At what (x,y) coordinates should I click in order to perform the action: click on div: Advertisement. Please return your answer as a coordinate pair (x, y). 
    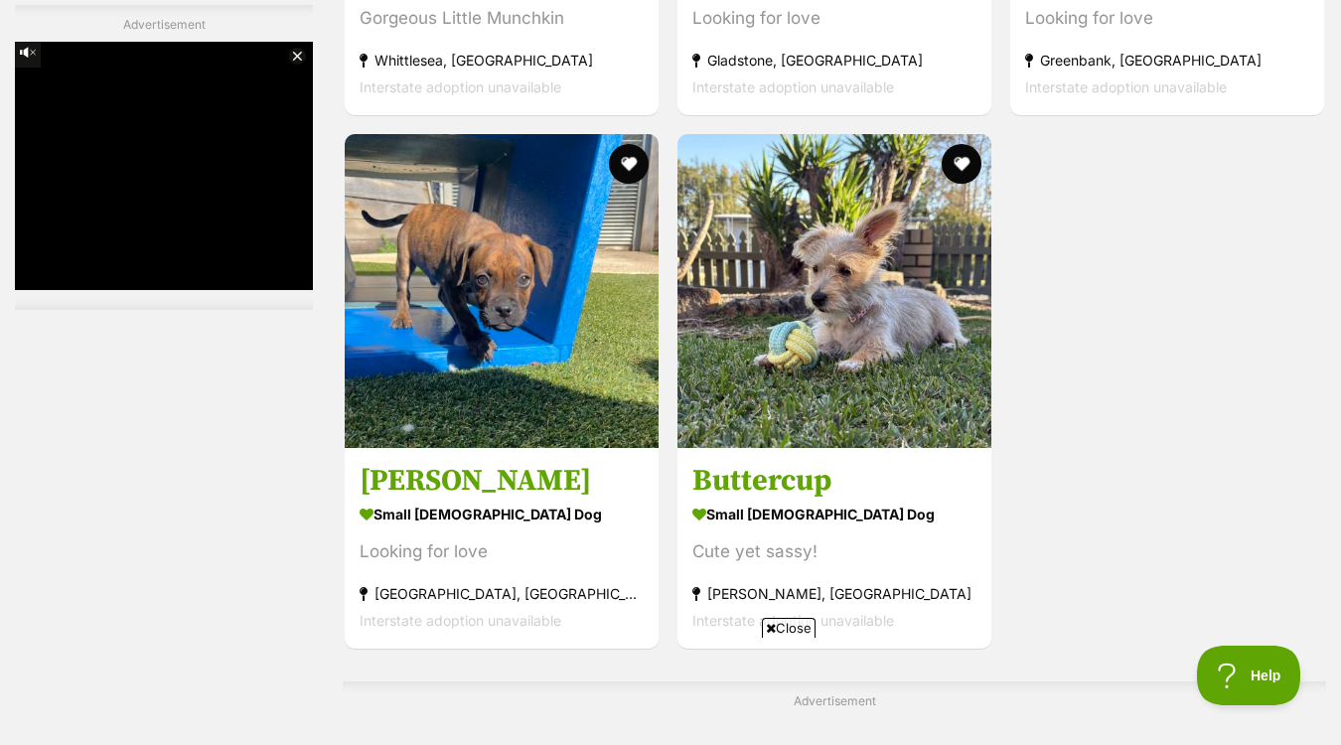
    Looking at the image, I should click on (164, 157).